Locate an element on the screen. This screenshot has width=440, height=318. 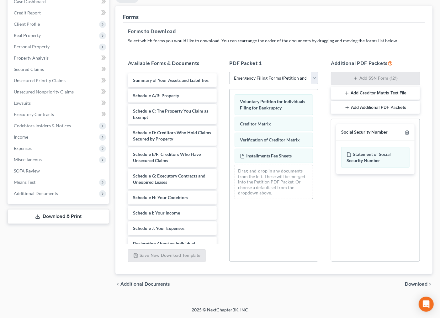
span: Schedule J: Your Expenses is located at coordinates (159, 228).